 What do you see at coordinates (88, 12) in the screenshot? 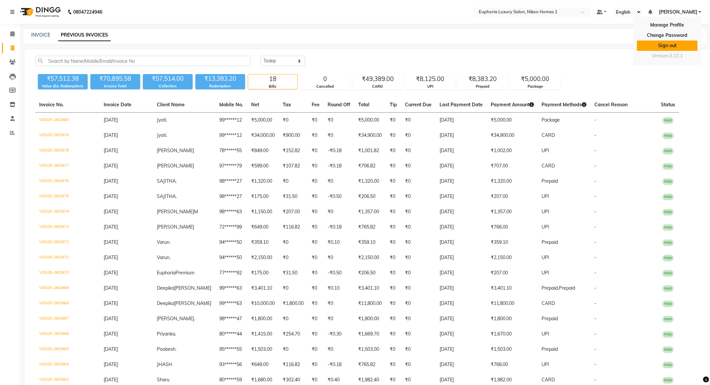
I see `b: 08047224946` at bounding box center [88, 12].